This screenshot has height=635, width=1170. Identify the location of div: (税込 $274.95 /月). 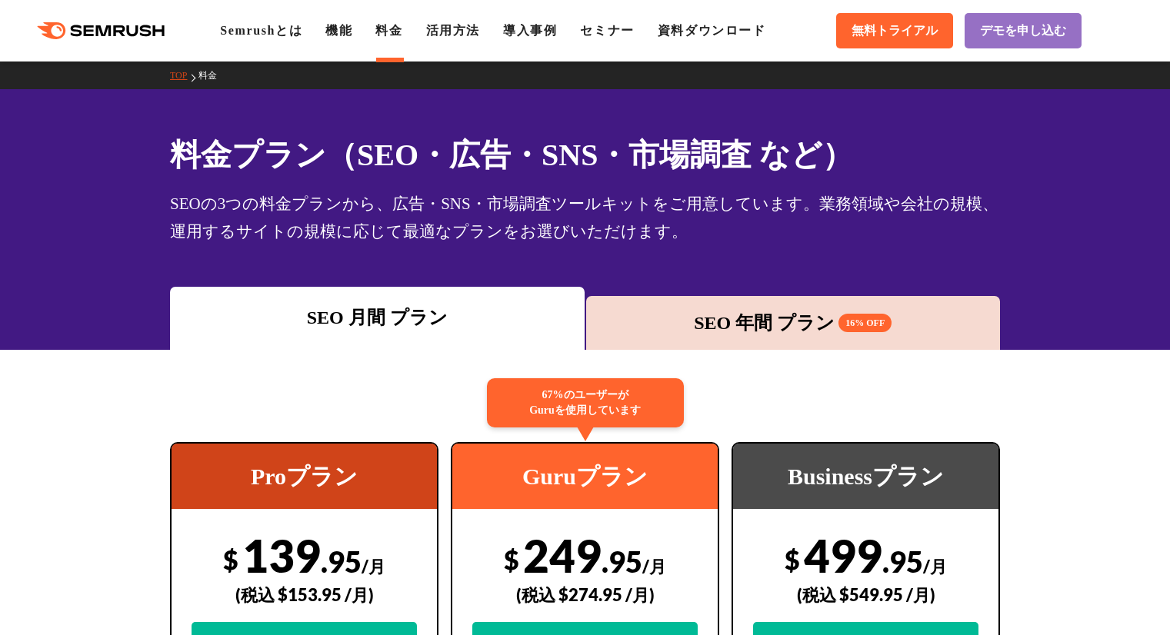
(584, 594).